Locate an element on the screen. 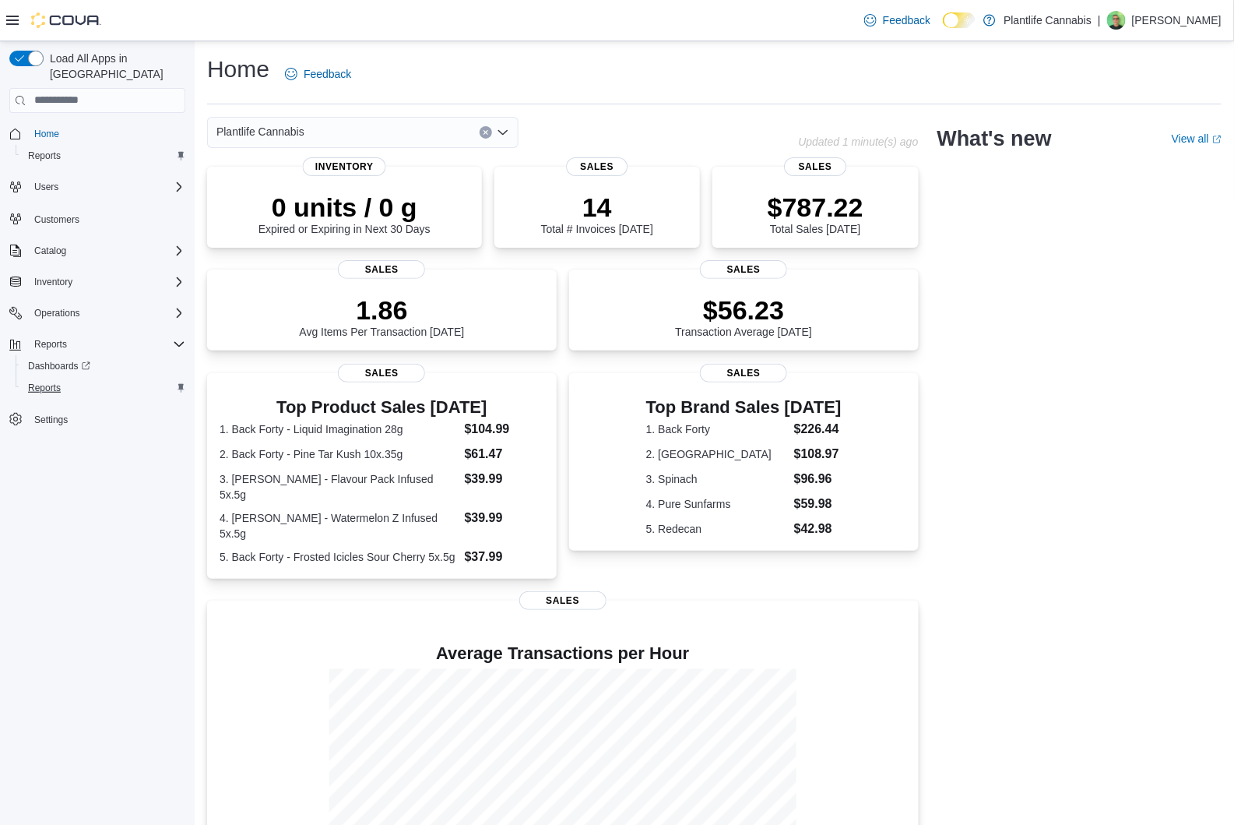 Image resolution: width=1234 pixels, height=825 pixels. button: Customers is located at coordinates (97, 218).